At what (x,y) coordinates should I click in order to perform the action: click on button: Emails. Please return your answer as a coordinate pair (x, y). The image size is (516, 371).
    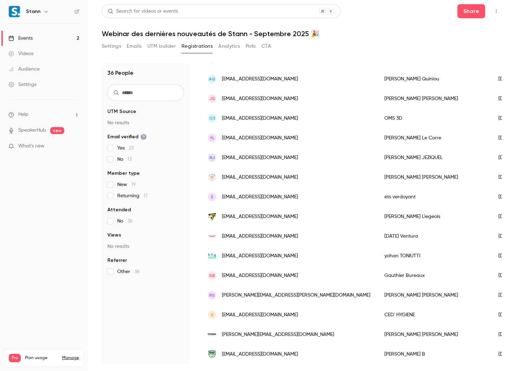
    Looking at the image, I should click on (134, 46).